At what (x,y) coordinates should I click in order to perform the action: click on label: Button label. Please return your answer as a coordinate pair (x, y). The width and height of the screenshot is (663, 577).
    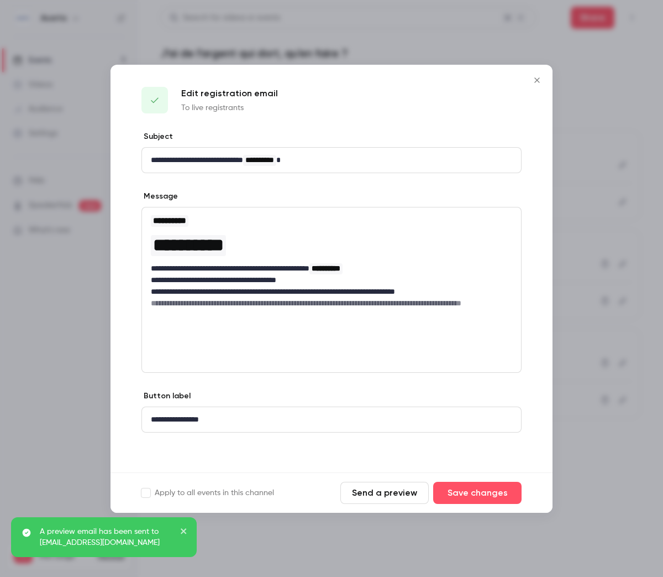
    Looking at the image, I should click on (166, 396).